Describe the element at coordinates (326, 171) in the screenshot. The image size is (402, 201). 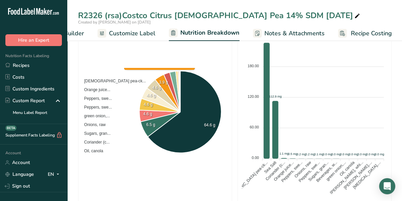
I see `tspan: Beverages, w...` at that location.